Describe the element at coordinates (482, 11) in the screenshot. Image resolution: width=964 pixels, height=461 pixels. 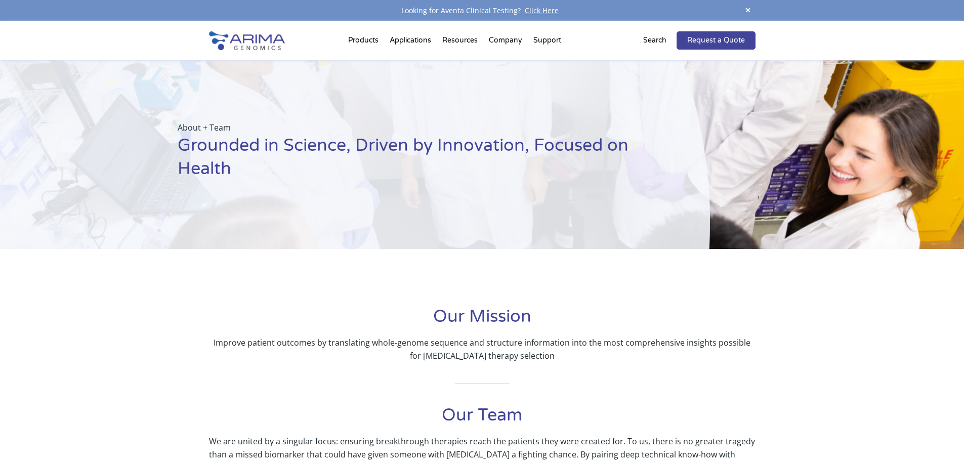
I see `div: Looking for Aventa Clinical Testing?` at that location.